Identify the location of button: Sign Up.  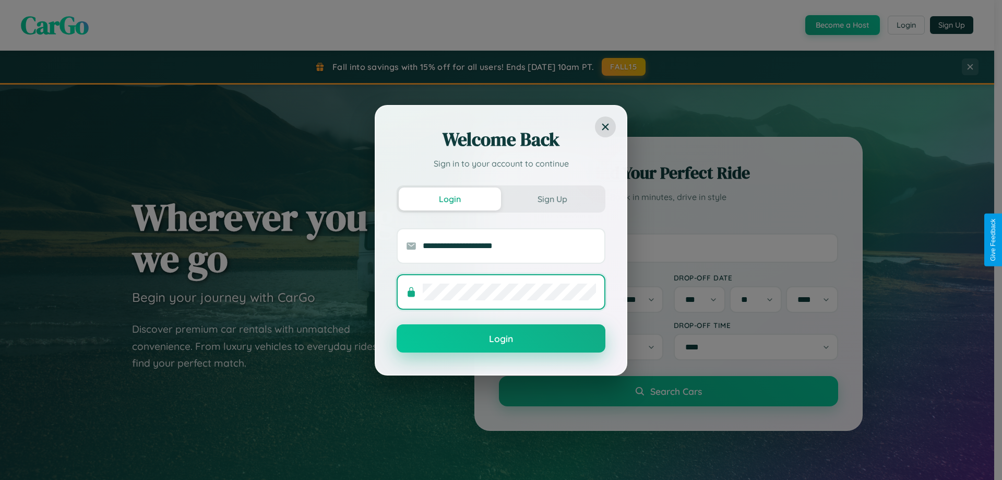
(552, 199).